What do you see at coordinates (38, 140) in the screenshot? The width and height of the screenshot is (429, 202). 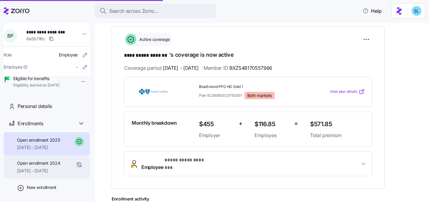 I see `span: Open enrollment 2025` at bounding box center [38, 140].